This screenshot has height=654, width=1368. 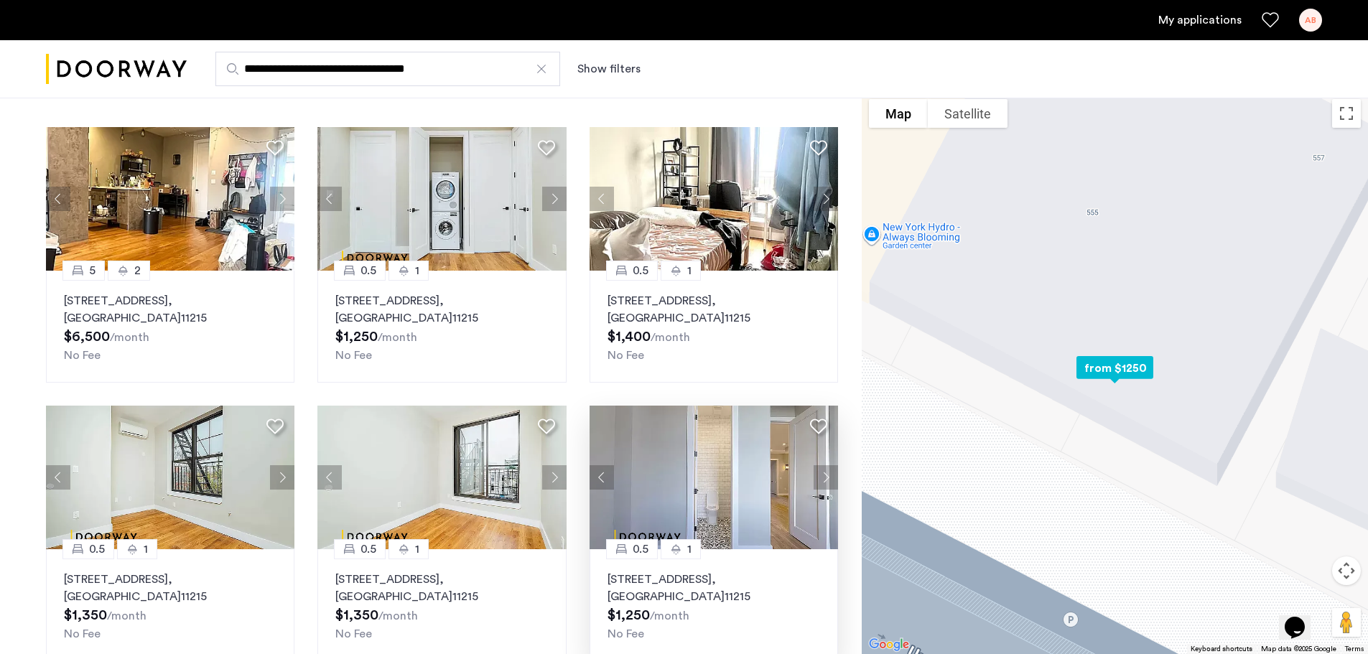 What do you see at coordinates (87, 337) in the screenshot?
I see `span: $6,500` at bounding box center [87, 337].